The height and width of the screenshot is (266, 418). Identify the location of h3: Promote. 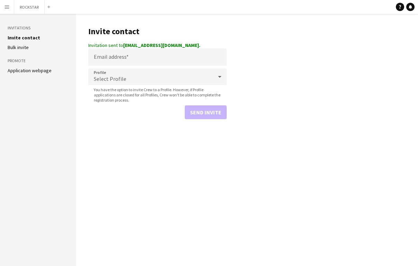
(38, 61).